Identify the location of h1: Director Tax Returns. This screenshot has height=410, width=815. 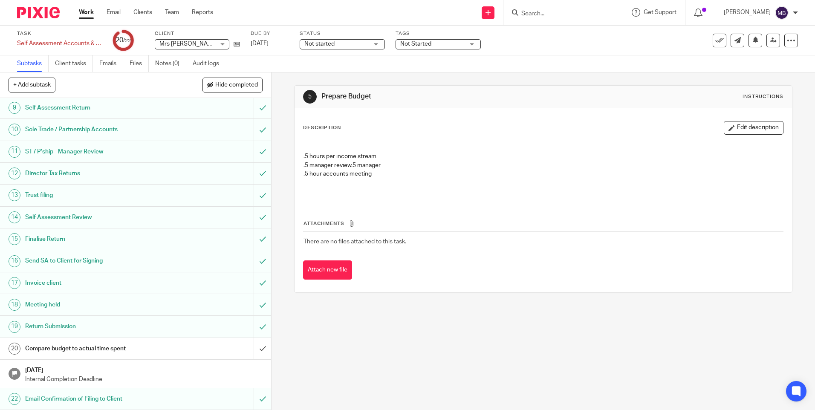
(98, 173).